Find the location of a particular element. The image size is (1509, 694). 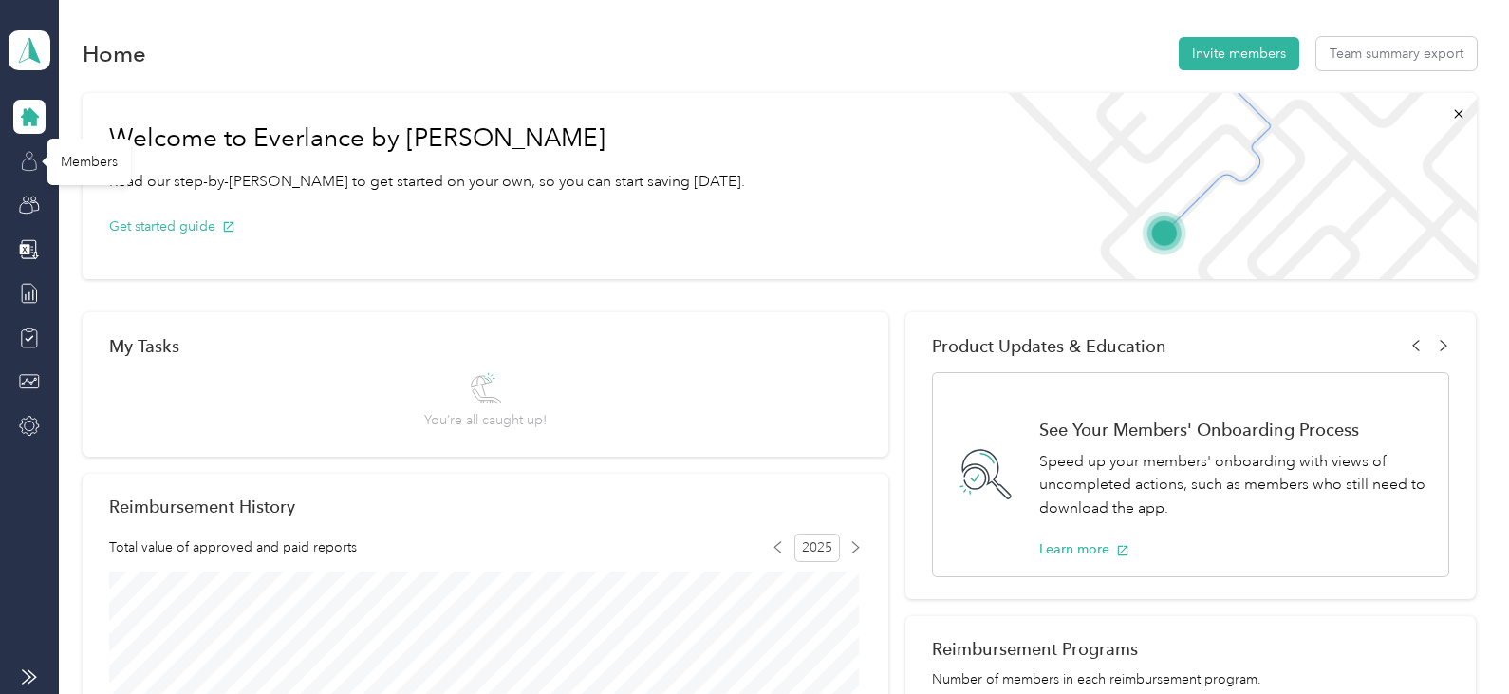

p: Number of members in each reimbursement program. is located at coordinates (1191, 679).